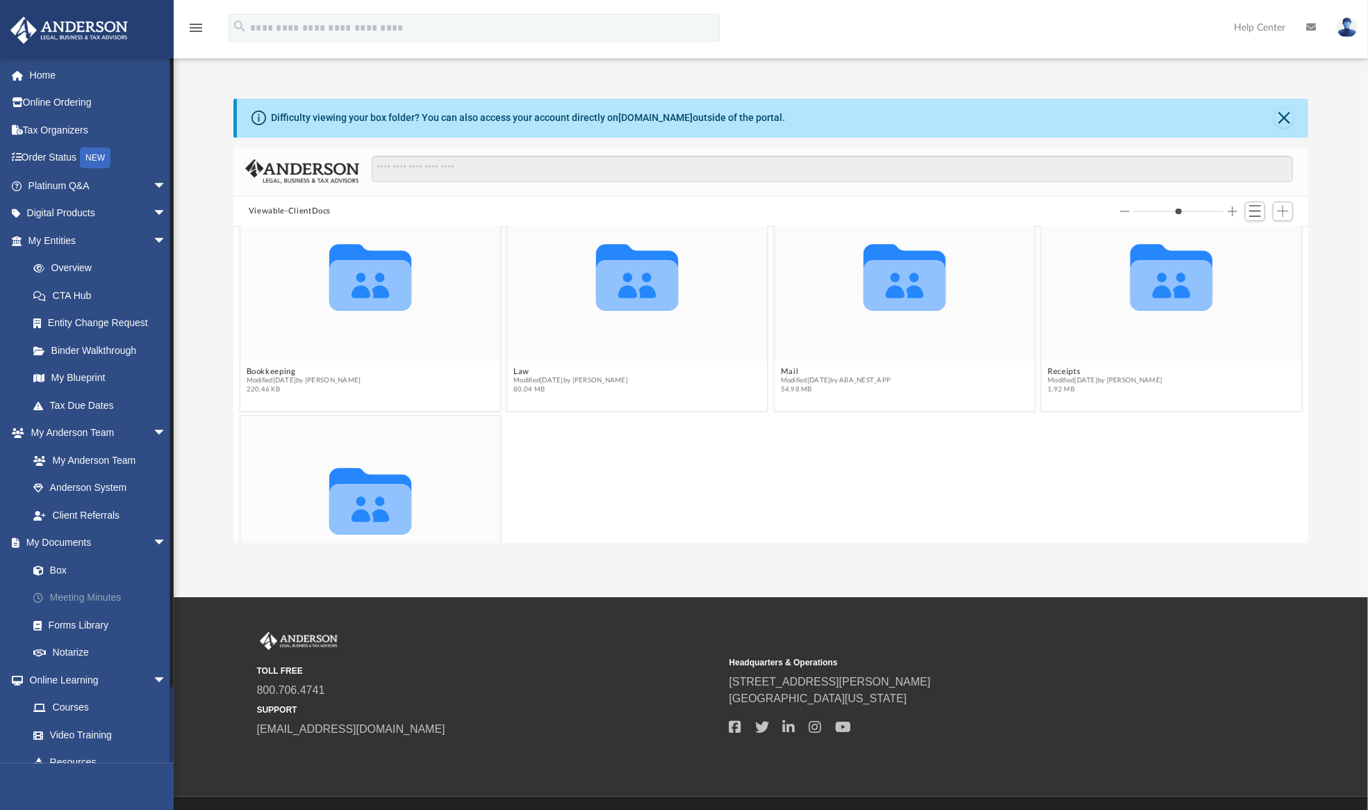 Image resolution: width=1368 pixels, height=810 pixels. Describe the element at coordinates (833, 169) in the screenshot. I see `input: Search files and folders` at that location.